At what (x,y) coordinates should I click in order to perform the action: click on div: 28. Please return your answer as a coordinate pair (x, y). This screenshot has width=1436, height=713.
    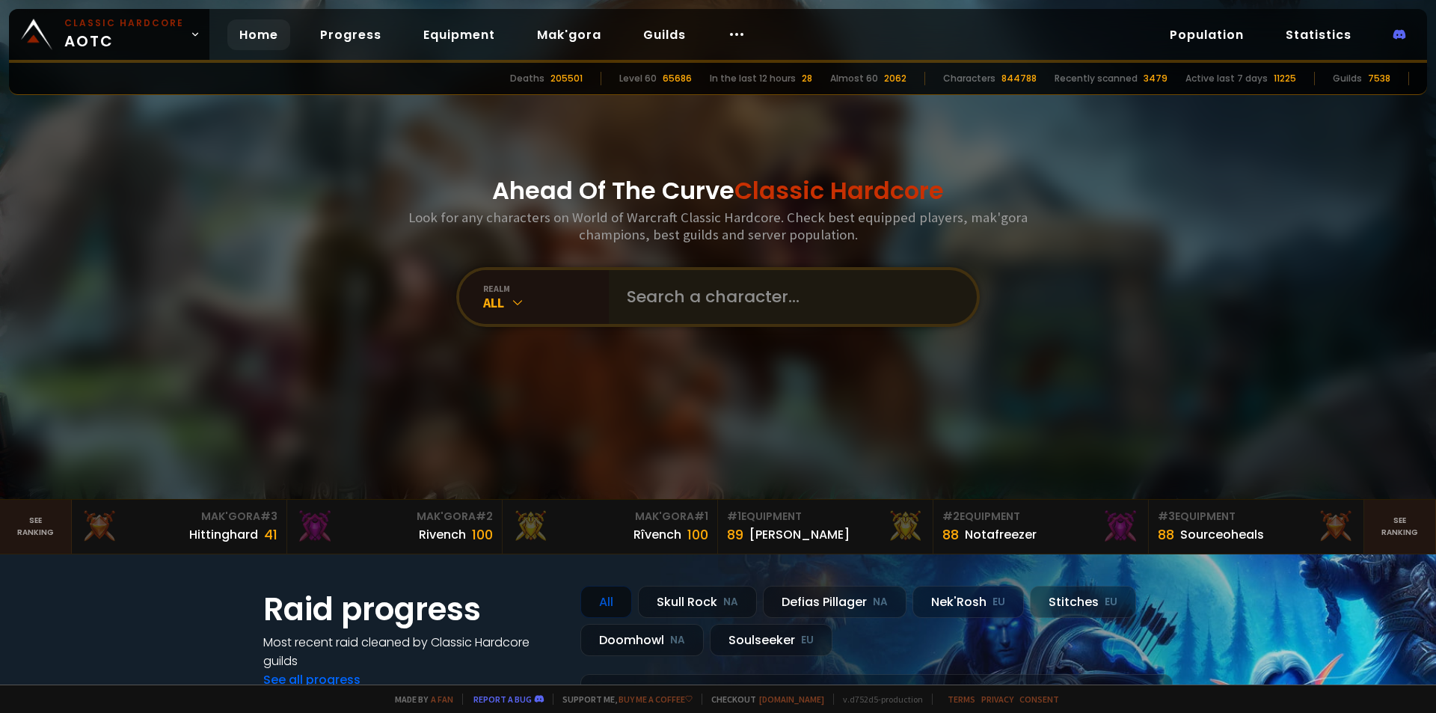
    Looking at the image, I should click on (807, 79).